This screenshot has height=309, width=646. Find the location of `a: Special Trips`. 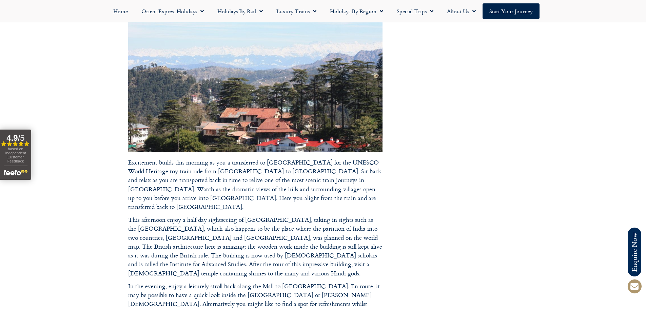

a: Special Trips is located at coordinates (415, 11).